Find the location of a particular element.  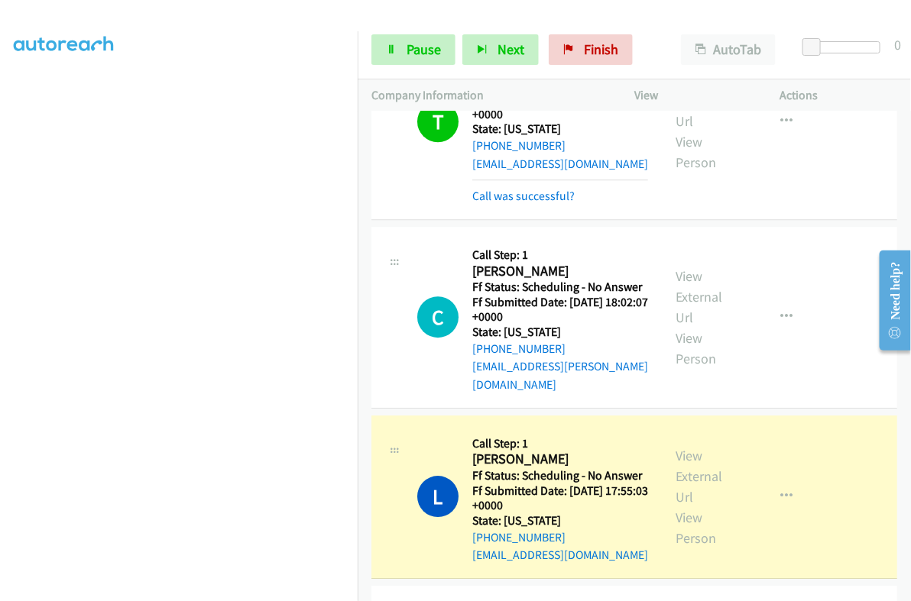

button: AutoTab is located at coordinates (728, 50).